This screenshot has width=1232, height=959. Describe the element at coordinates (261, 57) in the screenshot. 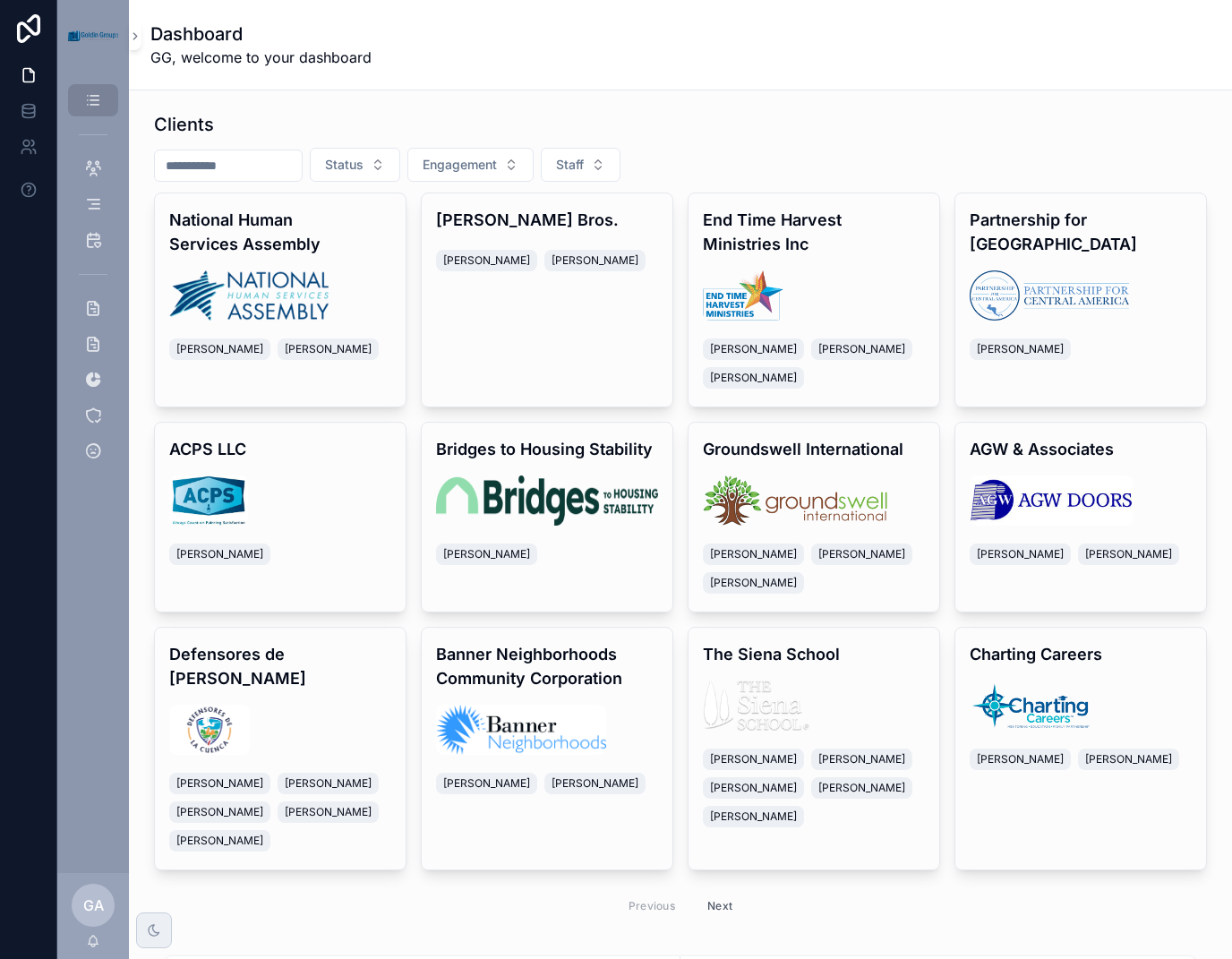

I see `span: GG, welcome to your dashboard` at that location.